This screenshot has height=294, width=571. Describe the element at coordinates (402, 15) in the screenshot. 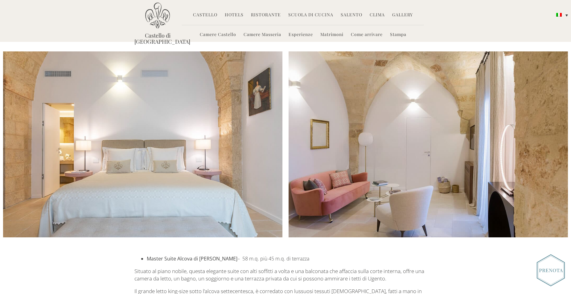

I see `a: Gallery` at that location.